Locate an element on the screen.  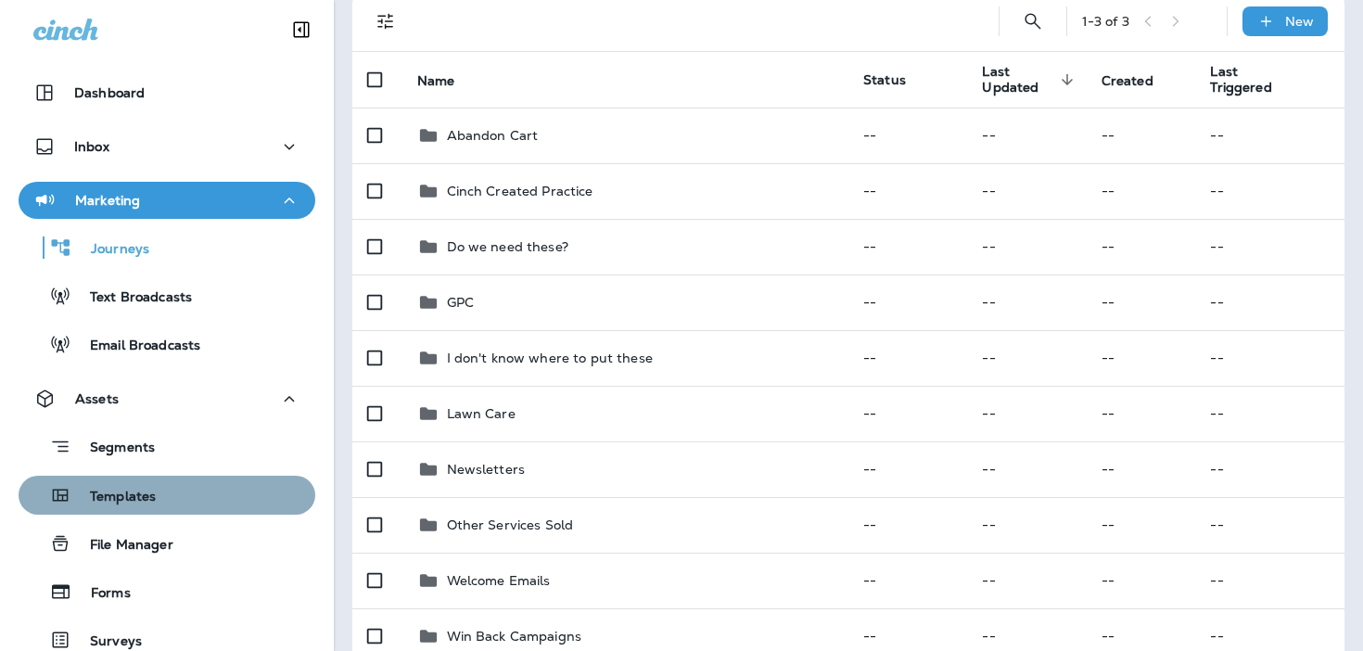
p: Journeys is located at coordinates (110, 249).